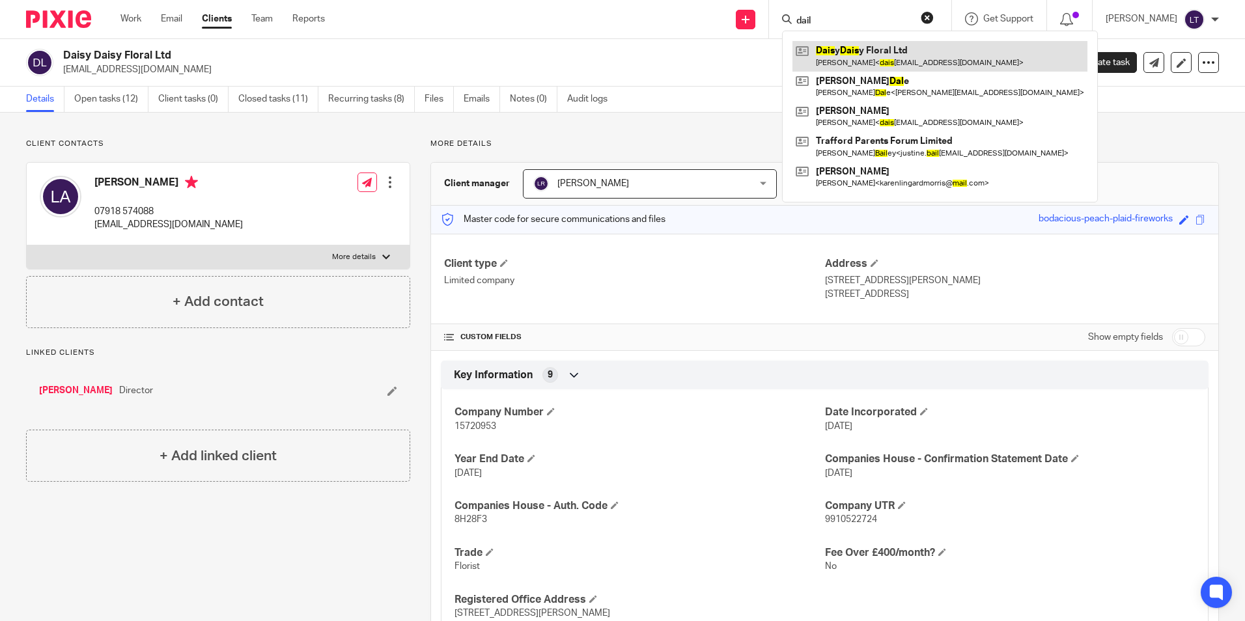 This screenshot has height=621, width=1245. I want to click on label: Show empty fields, so click(1125, 337).